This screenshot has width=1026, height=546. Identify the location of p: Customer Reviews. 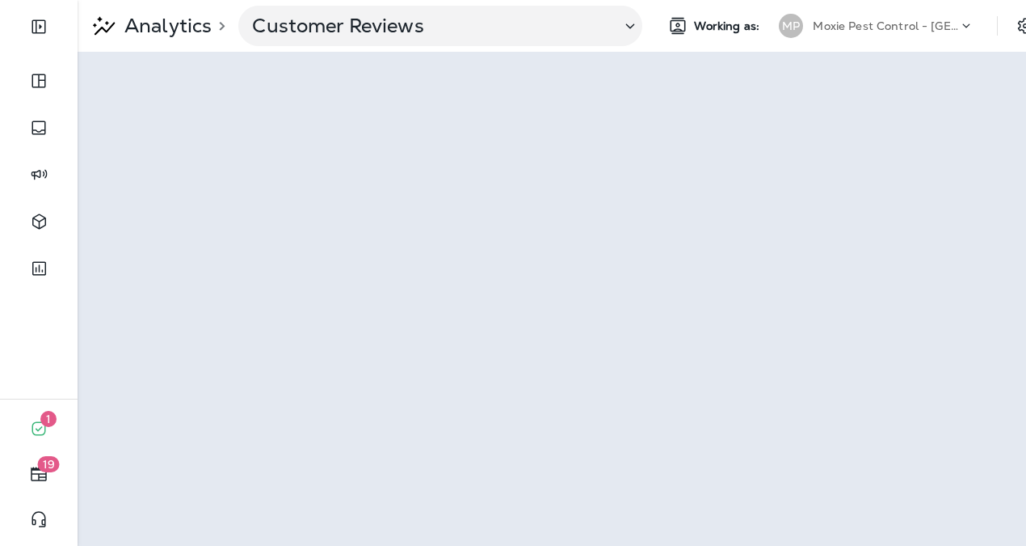
(430, 26).